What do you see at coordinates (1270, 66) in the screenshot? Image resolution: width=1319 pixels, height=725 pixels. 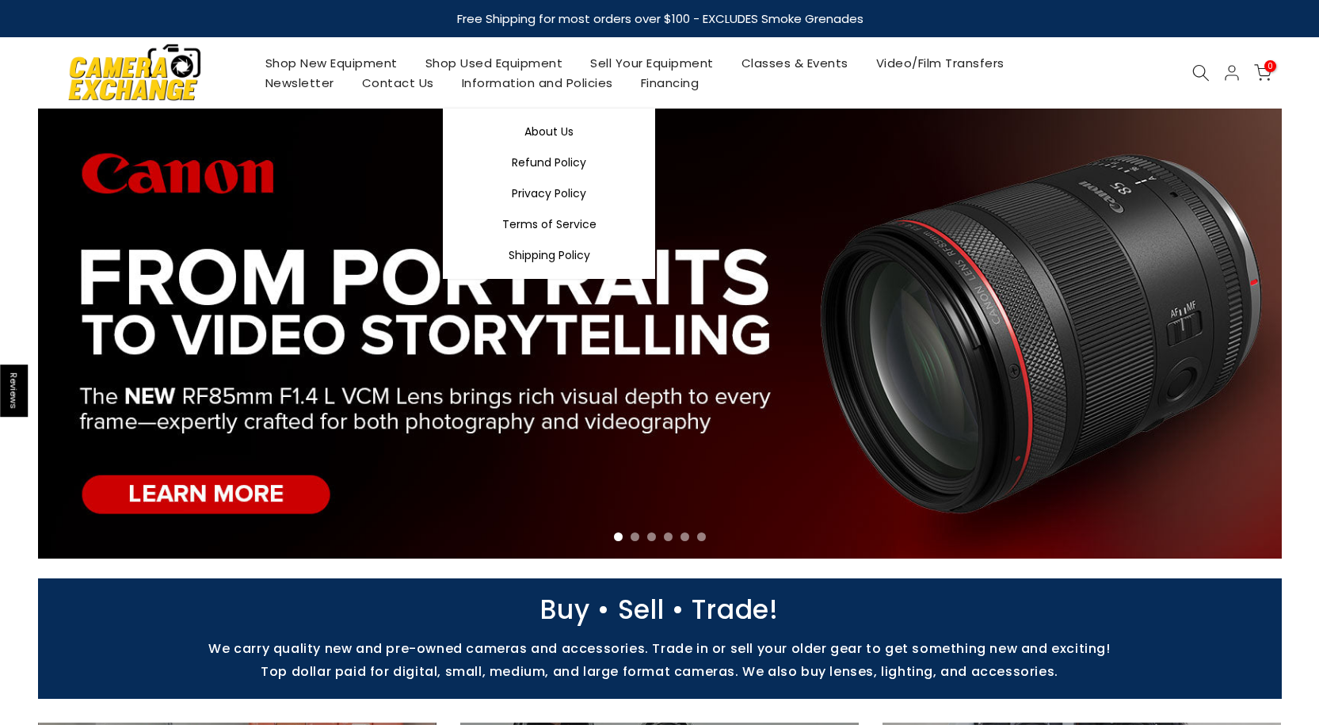 I see `span: 0` at bounding box center [1270, 66].